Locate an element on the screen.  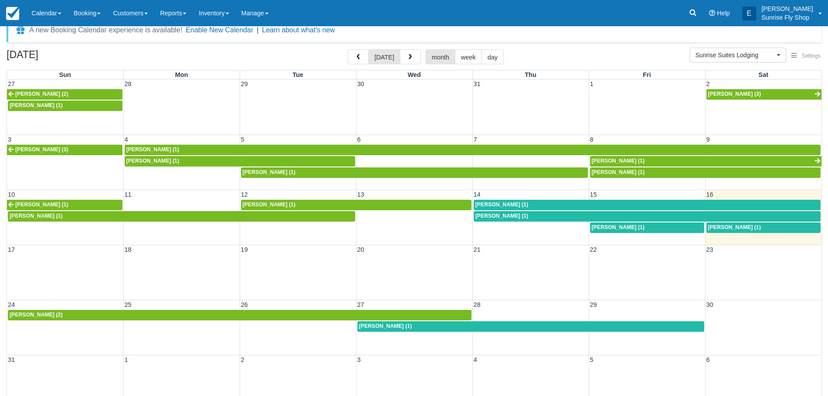
a: Learn about what's new is located at coordinates (298, 30).